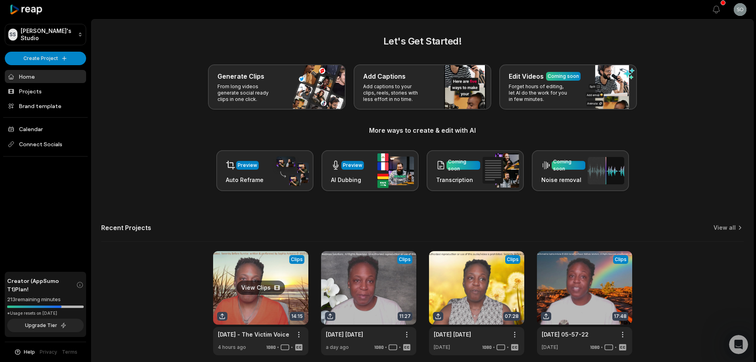  Describe the element at coordinates (526, 76) in the screenshot. I see `h3: Edit Videos` at that location.